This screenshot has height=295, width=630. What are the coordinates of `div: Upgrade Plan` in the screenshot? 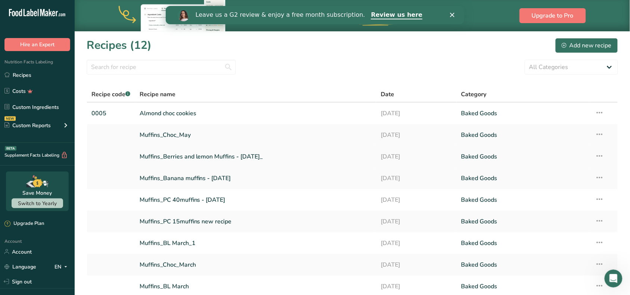 It's located at (24, 224).